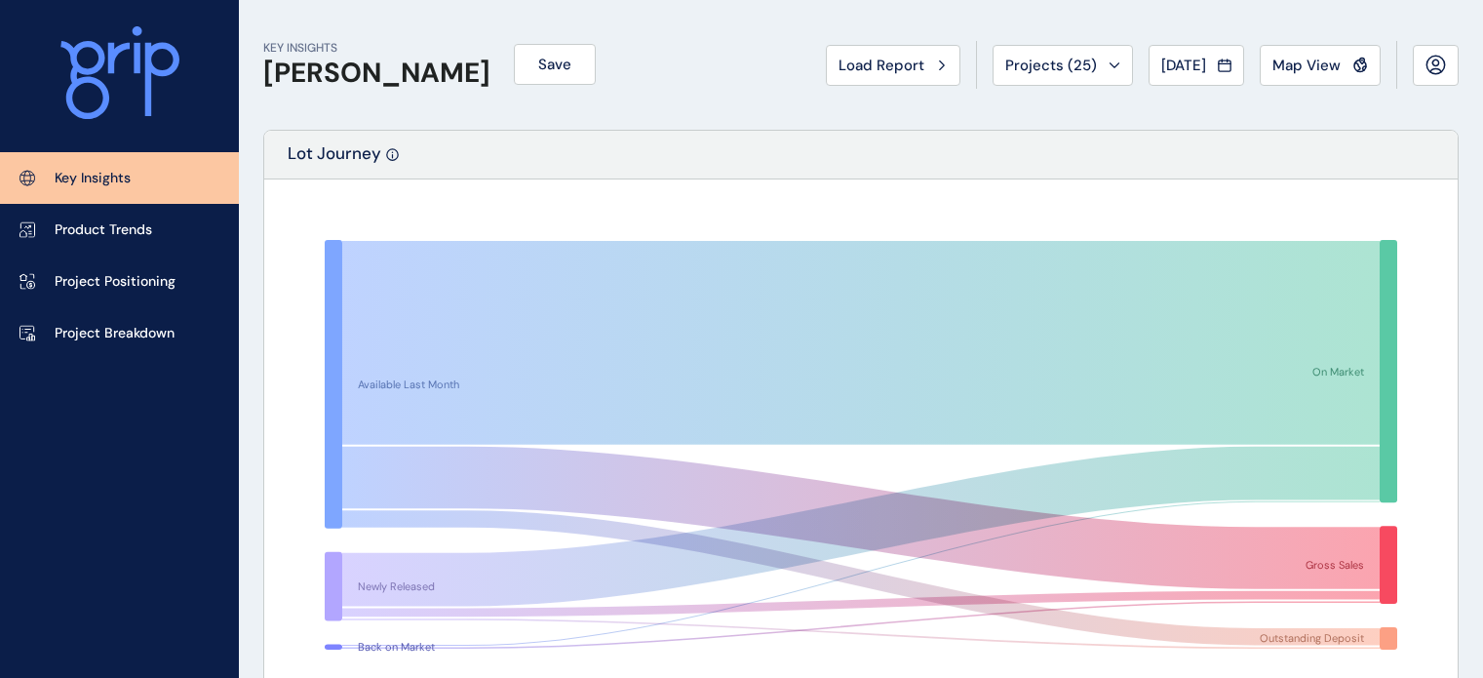 The width and height of the screenshot is (1483, 678). Describe the element at coordinates (1320, 65) in the screenshot. I see `button: Map View` at that location.